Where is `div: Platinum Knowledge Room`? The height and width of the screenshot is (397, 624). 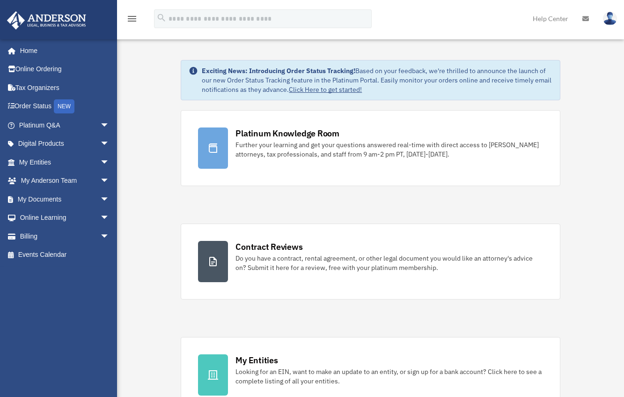
div: Platinum Knowledge Room is located at coordinates (287, 133).